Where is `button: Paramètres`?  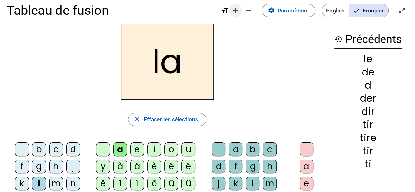 button: Paramètres is located at coordinates (288, 10).